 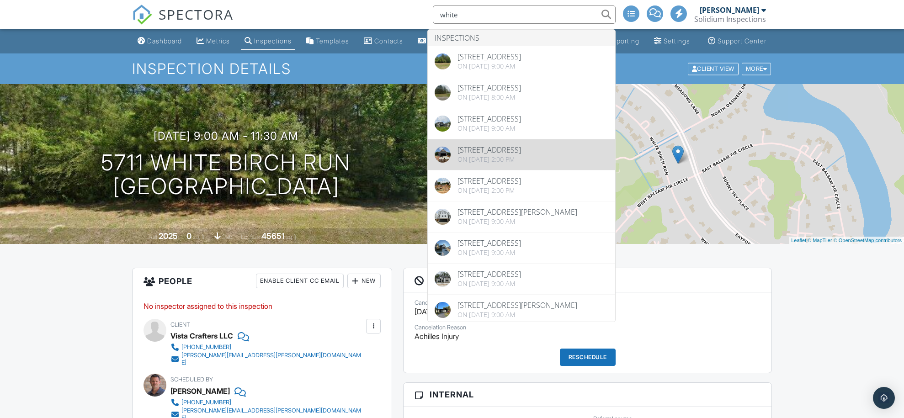 I want to click on a: Metrics, so click(x=213, y=41).